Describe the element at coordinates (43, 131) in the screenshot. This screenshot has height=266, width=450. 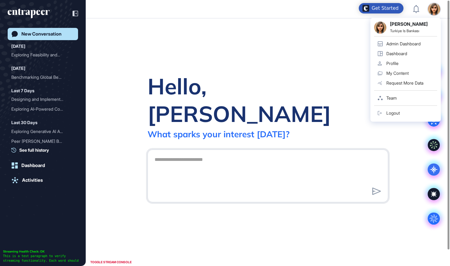
I see `div: Exploring Generative AI Applications in the Insurance Industry` at that location.